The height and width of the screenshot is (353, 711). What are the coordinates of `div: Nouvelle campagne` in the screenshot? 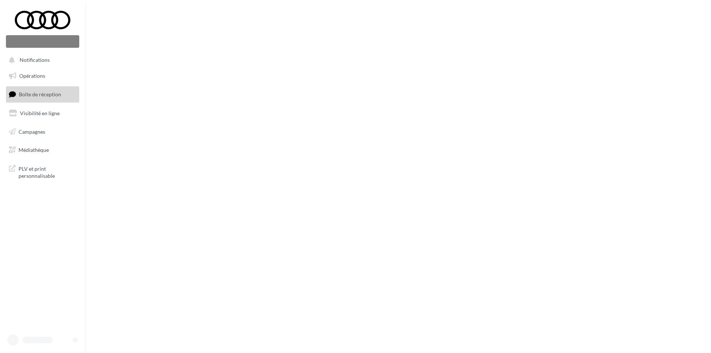 It's located at (43, 42).